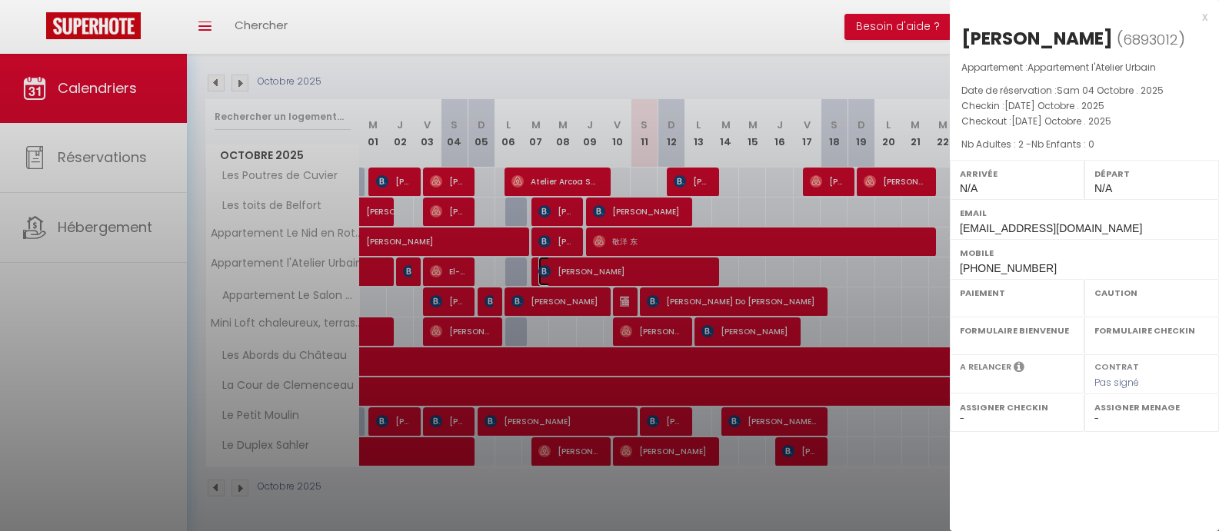 The height and width of the screenshot is (531, 1219). I want to click on span: Sam 04 Octobre . 2025, so click(1110, 90).